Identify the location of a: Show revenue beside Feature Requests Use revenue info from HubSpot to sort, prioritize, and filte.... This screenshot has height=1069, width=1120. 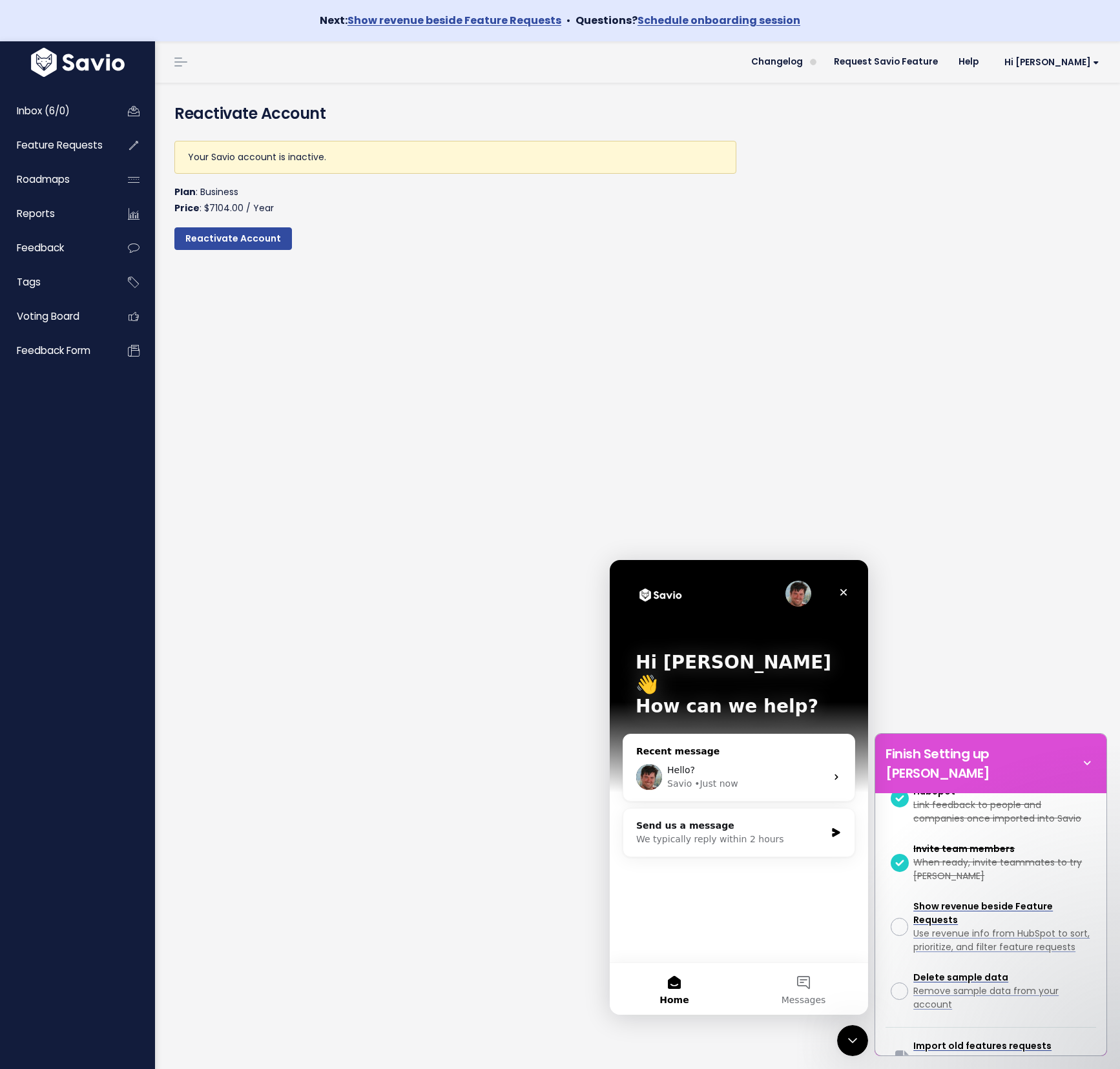
(991, 927).